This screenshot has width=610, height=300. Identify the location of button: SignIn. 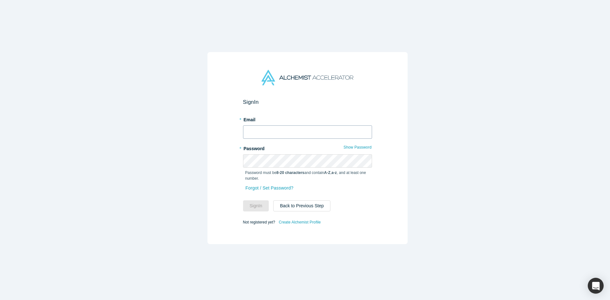
(256, 206).